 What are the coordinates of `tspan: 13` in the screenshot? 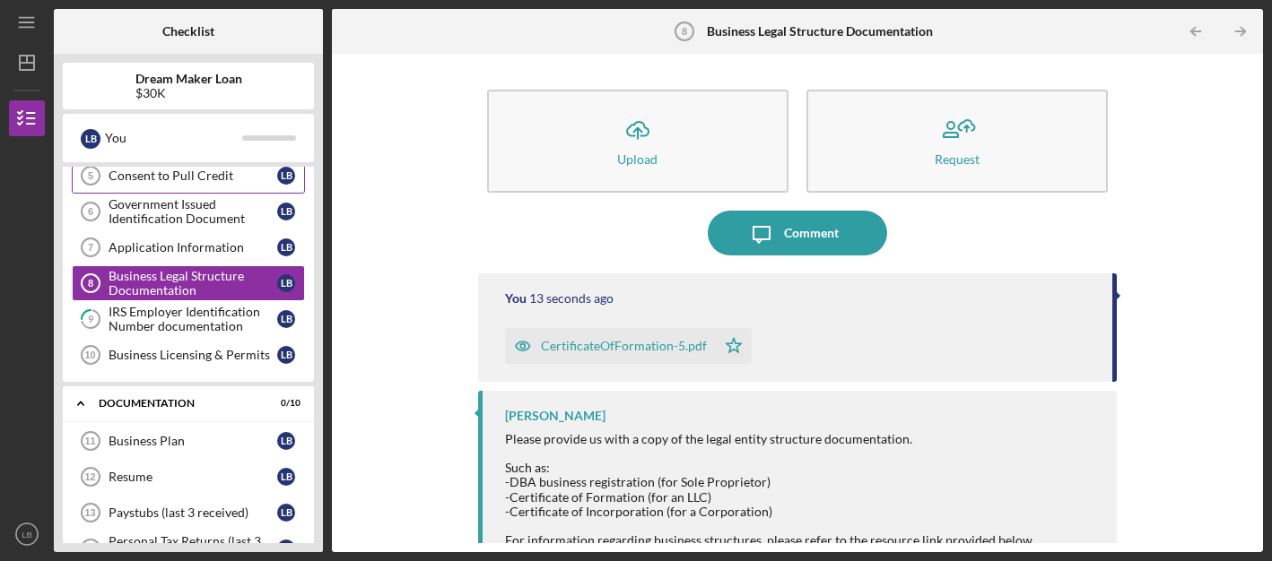 It's located at (90, 513).